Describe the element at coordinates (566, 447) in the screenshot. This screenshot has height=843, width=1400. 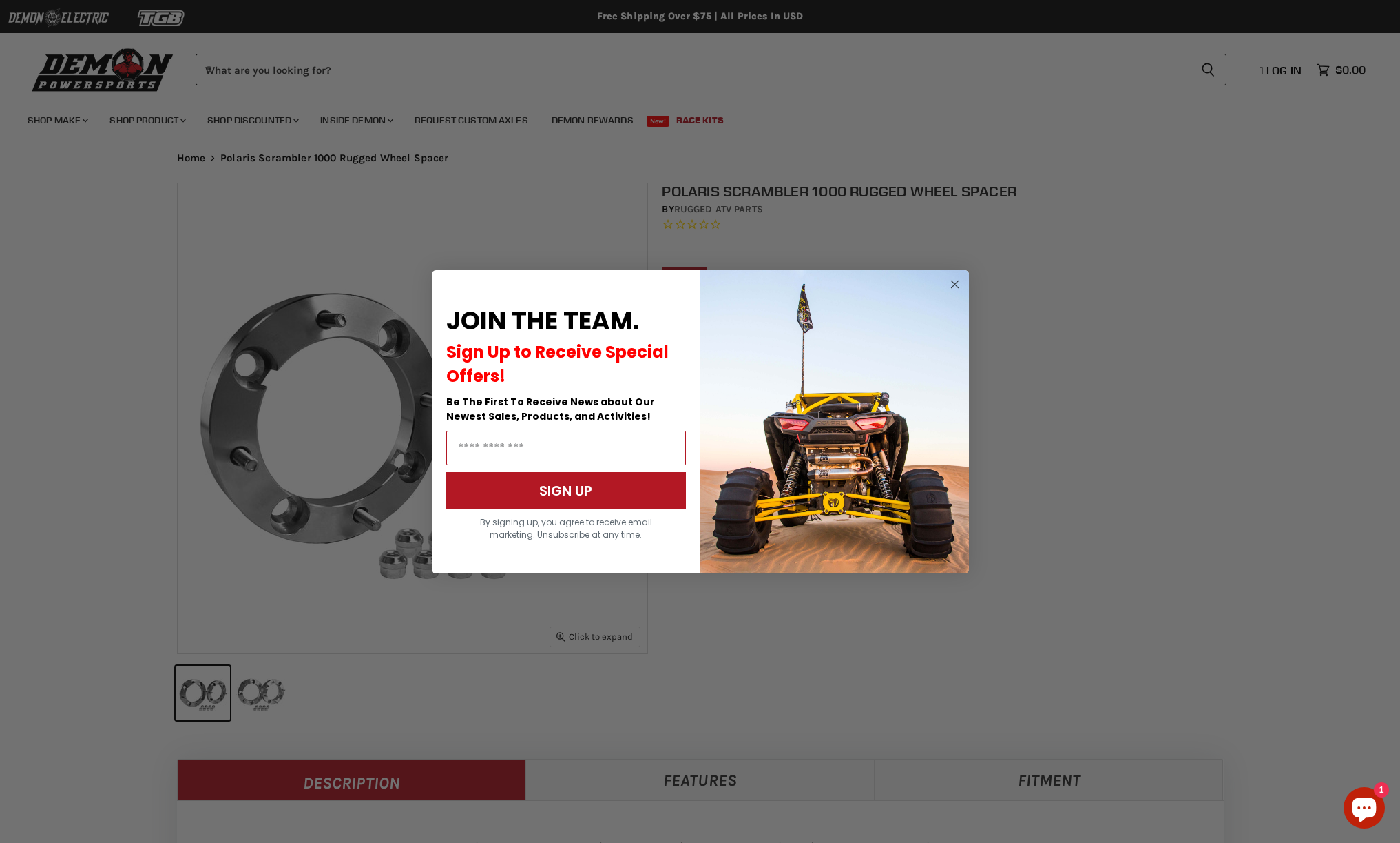
I see `input: Email Address` at that location.